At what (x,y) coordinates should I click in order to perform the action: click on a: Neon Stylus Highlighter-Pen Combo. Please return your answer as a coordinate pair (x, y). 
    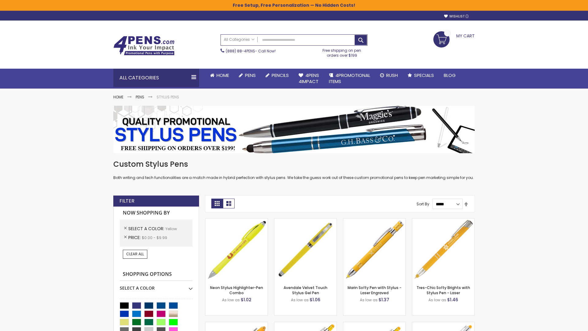
    Looking at the image, I should click on (236, 290).